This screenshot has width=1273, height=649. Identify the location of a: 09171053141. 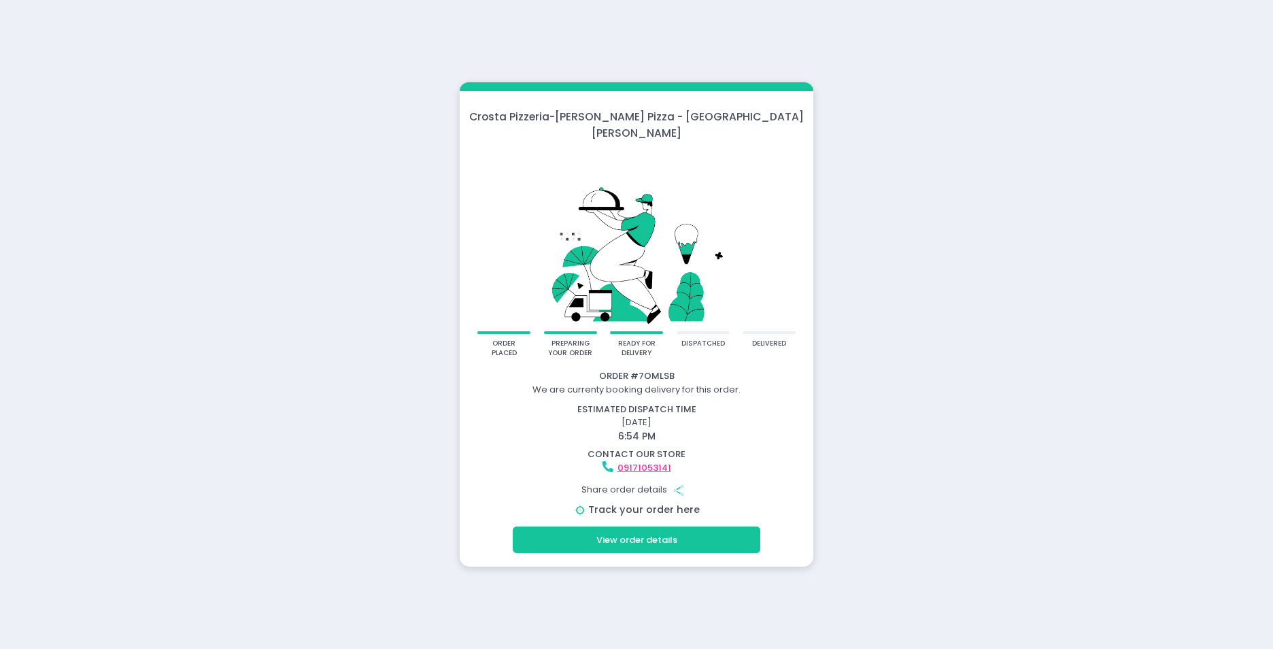
(644, 467).